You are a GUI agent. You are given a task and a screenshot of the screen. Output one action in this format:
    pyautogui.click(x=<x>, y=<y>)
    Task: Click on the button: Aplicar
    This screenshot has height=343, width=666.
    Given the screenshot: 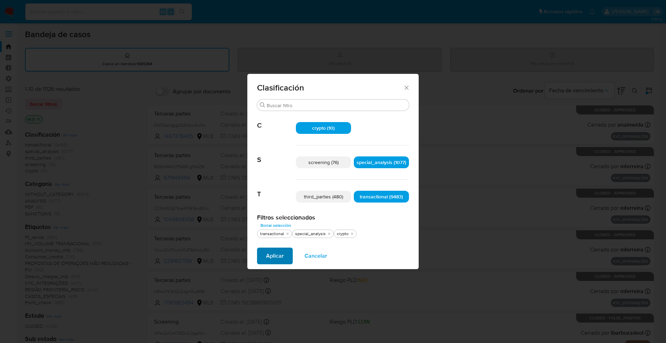 What is the action you would take?
    pyautogui.click(x=275, y=256)
    